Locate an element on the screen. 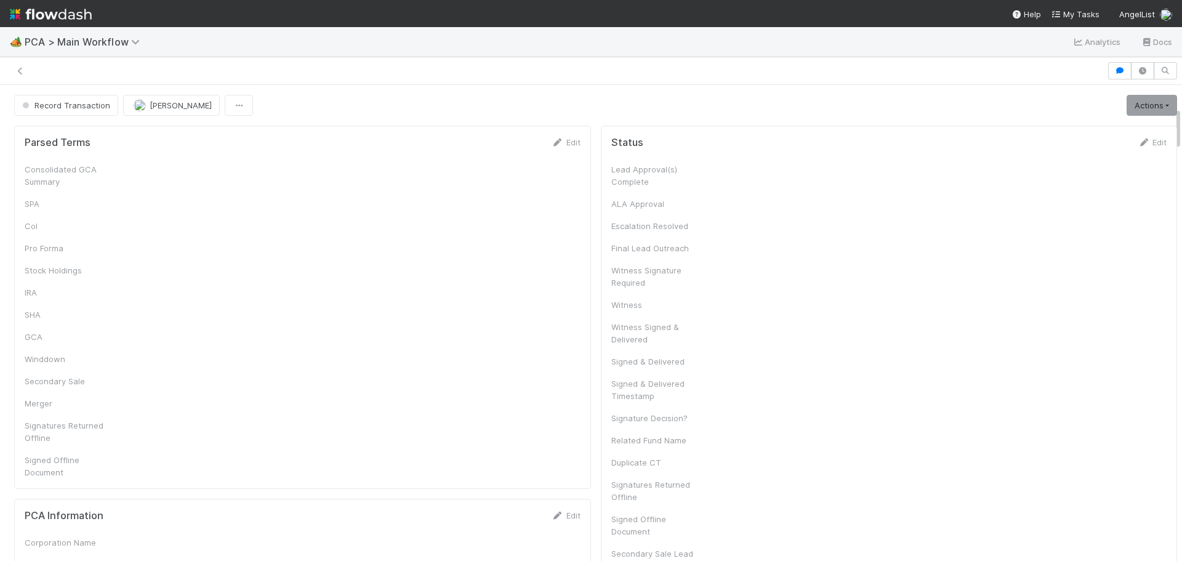 The height and width of the screenshot is (561, 1182). a: Analytics is located at coordinates (1097, 42).